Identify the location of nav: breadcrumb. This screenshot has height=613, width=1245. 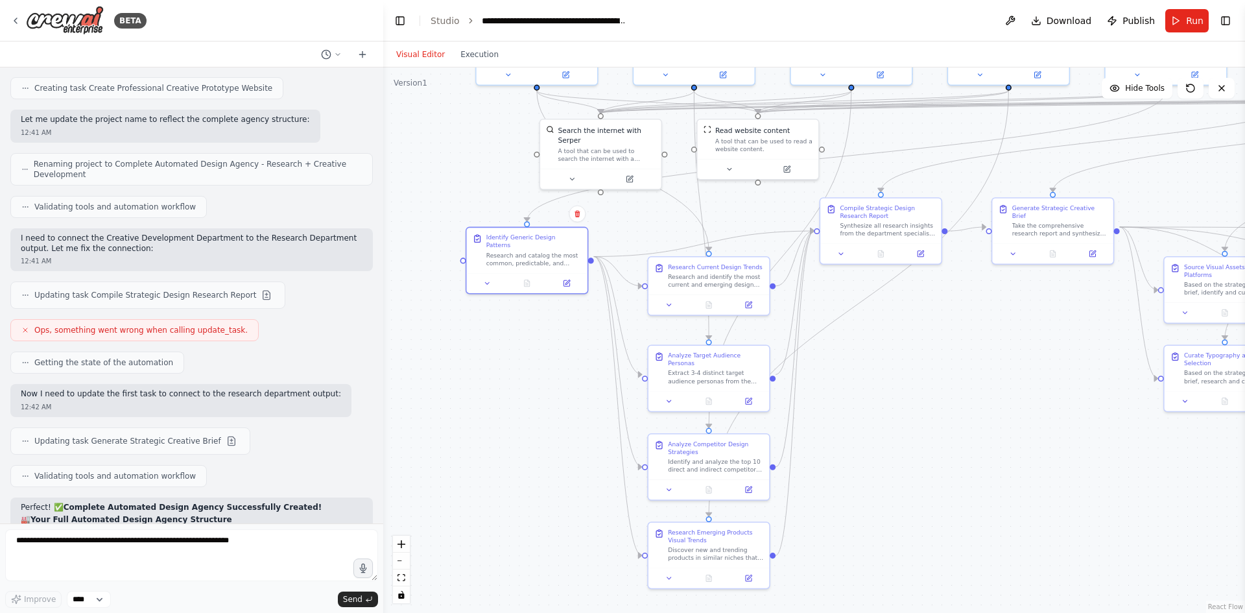
(529, 21).